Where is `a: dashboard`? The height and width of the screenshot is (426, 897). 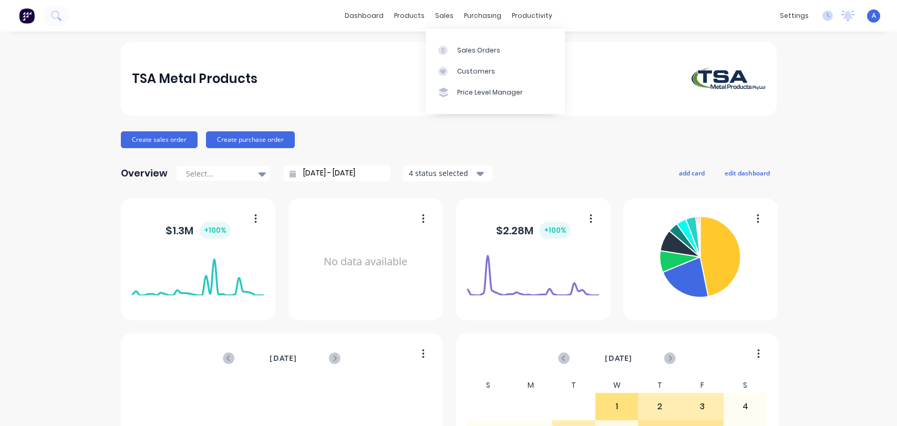
a: dashboard is located at coordinates (364, 16).